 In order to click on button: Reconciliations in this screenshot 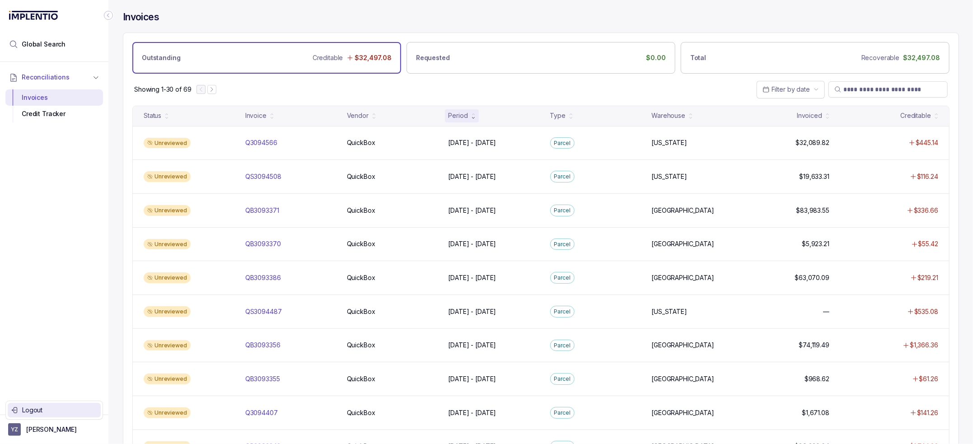, I will do `click(54, 77)`.